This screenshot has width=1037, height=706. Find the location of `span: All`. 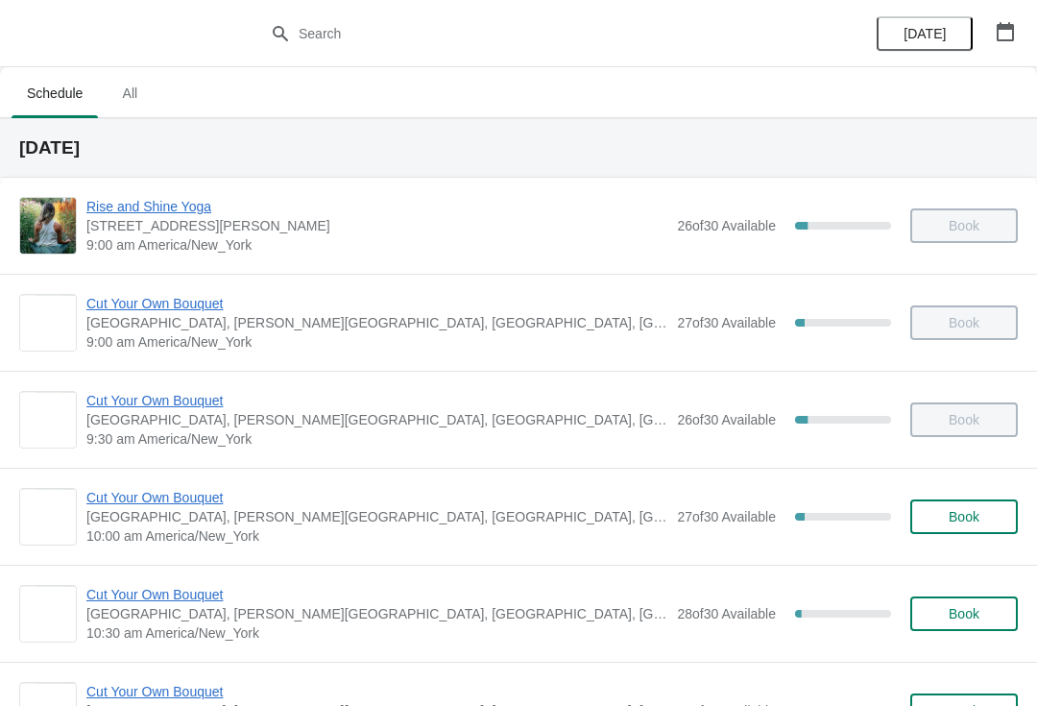

span: All is located at coordinates (130, 93).